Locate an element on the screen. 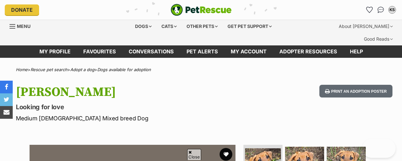  a: conversations is located at coordinates (151, 51).